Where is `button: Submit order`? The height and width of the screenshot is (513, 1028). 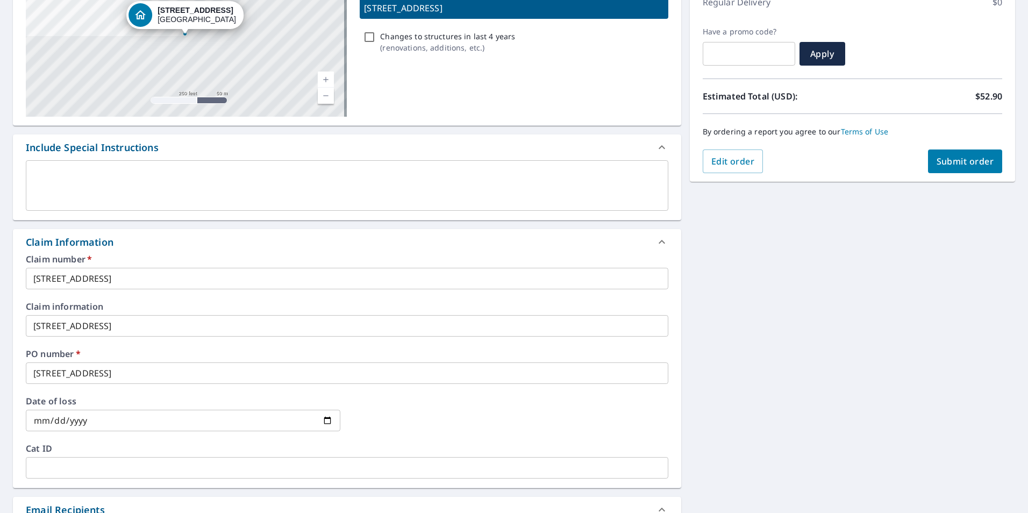 button: Submit order is located at coordinates (965, 161).